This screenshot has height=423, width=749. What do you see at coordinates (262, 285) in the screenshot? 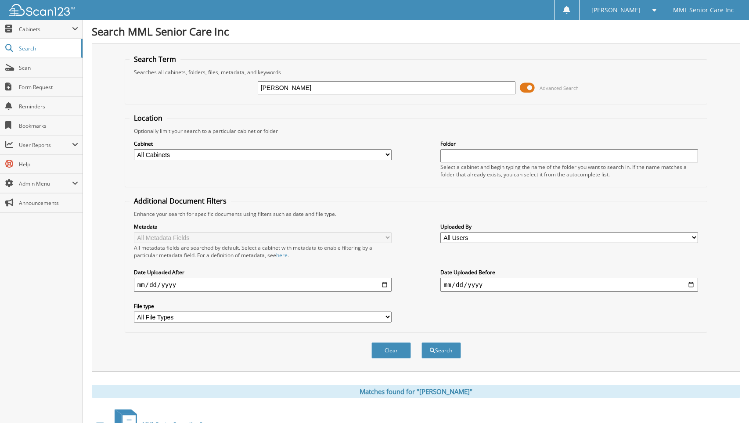
I see `input: start` at bounding box center [262, 285].